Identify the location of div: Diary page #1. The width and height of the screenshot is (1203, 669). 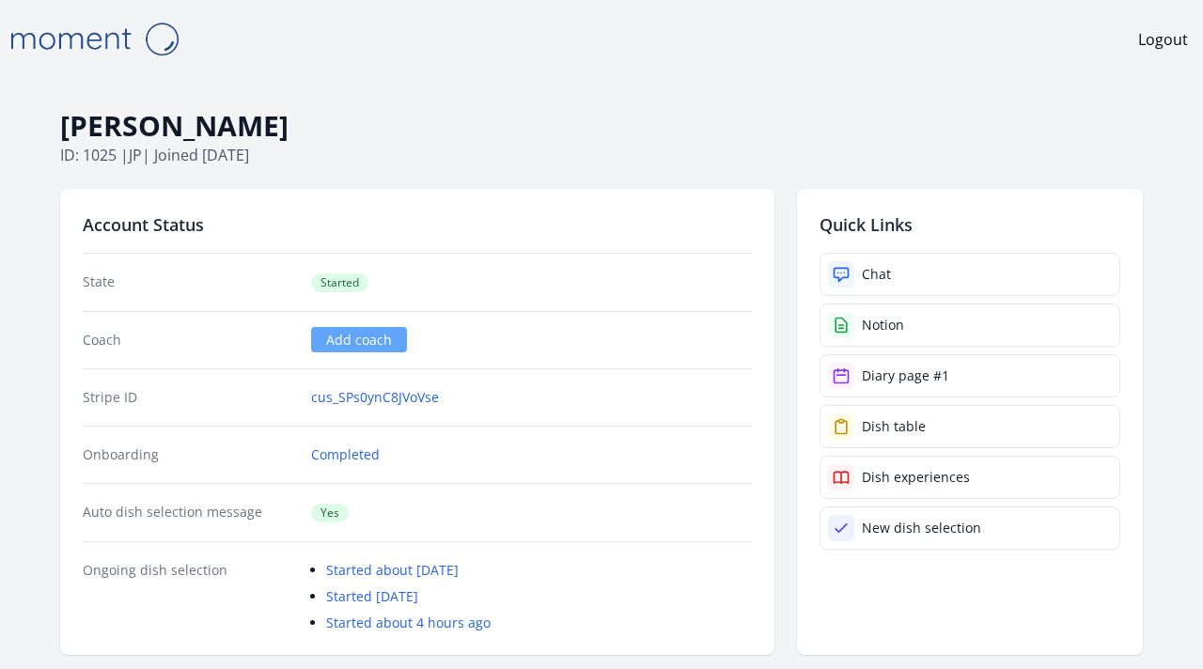
(905, 376).